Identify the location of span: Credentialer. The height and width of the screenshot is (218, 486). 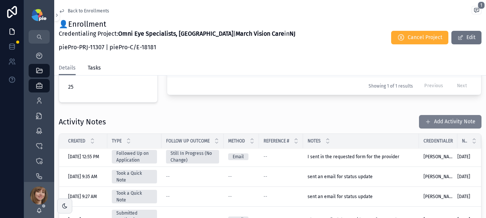
(438, 141).